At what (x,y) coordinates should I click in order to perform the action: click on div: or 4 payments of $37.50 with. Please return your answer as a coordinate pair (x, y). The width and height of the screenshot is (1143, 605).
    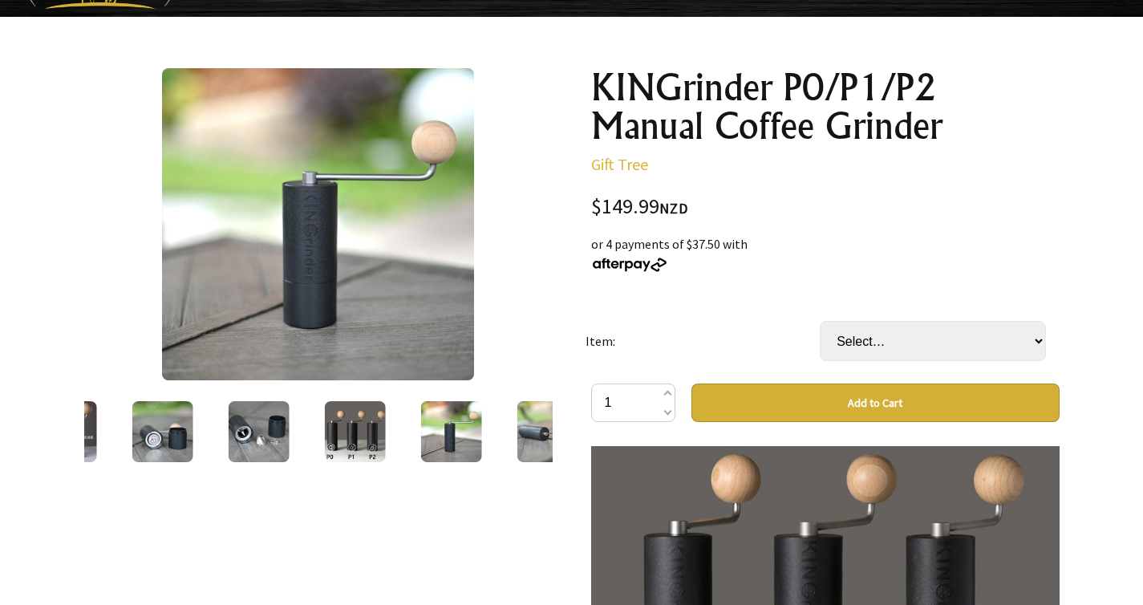
    Looking at the image, I should click on (825, 253).